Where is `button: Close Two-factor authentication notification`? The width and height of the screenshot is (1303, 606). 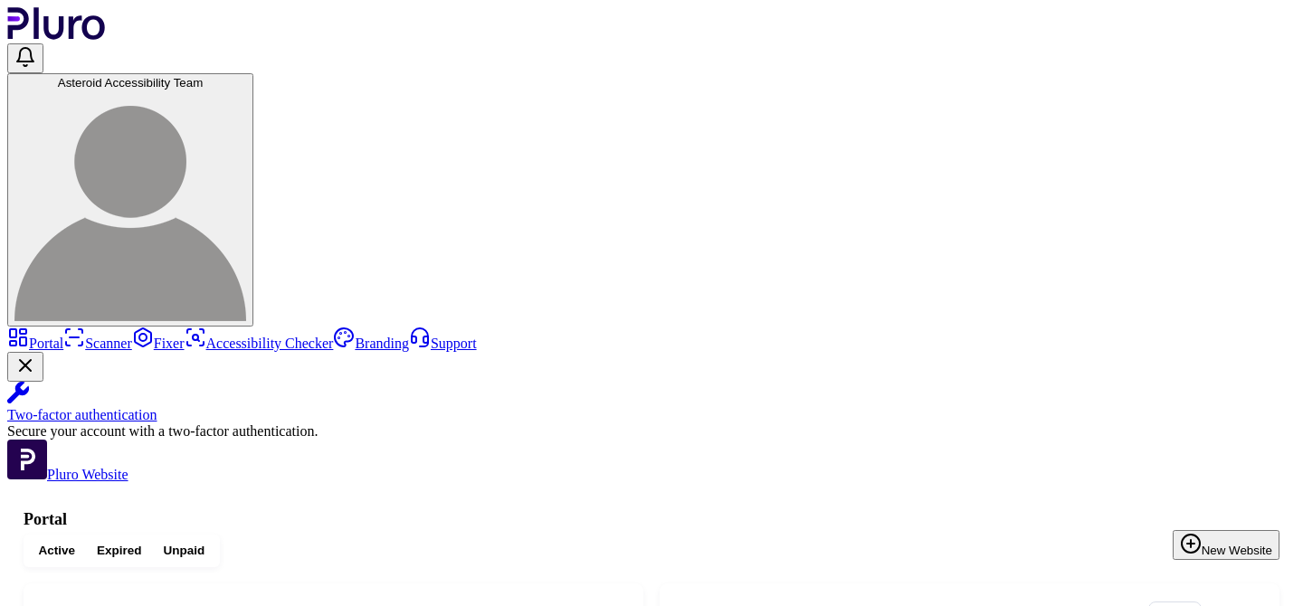
button: Close Two-factor authentication notification is located at coordinates (25, 366).